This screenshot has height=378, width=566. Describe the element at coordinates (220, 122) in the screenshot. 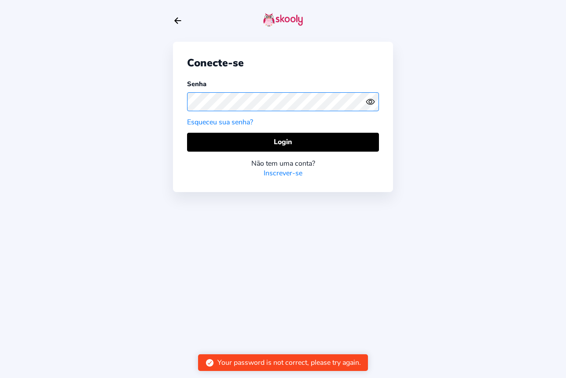

I see `a: Esqueceu sua senha?` at that location.